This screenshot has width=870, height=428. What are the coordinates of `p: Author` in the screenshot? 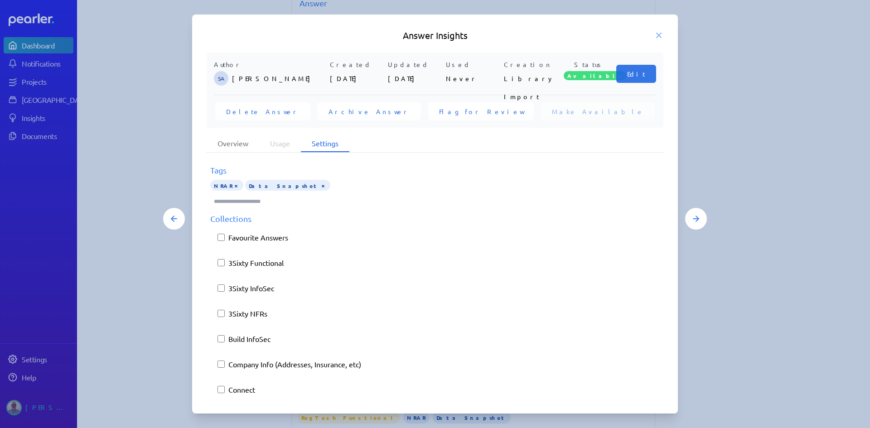 It's located at (270, 64).